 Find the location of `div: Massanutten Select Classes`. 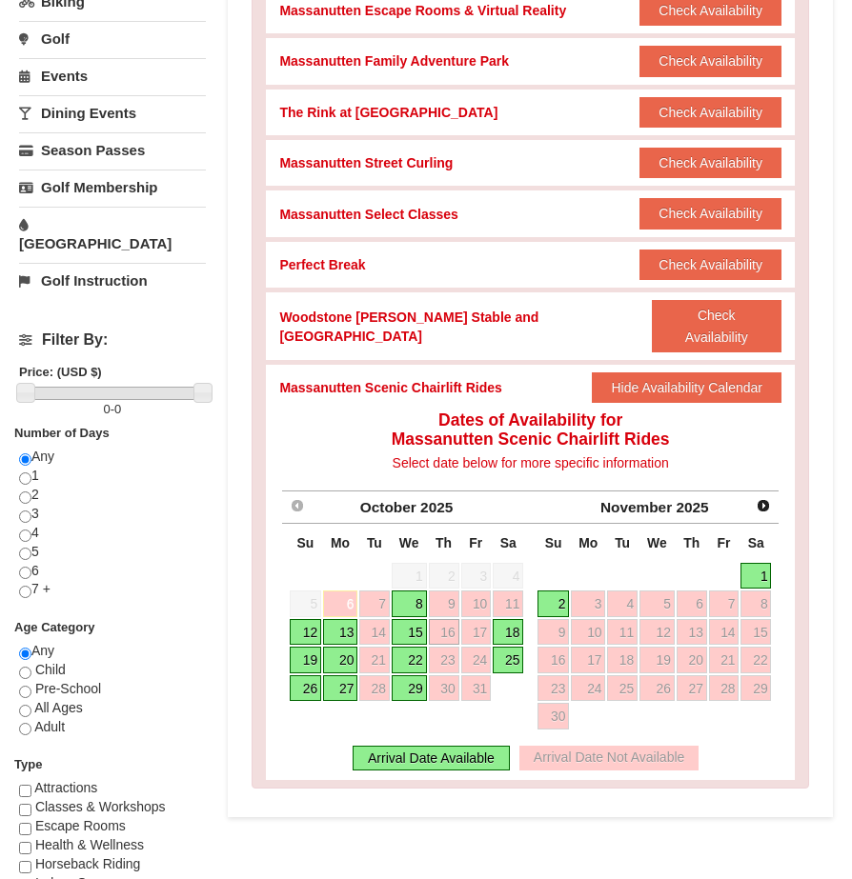

div: Massanutten Select Classes is located at coordinates (369, 214).